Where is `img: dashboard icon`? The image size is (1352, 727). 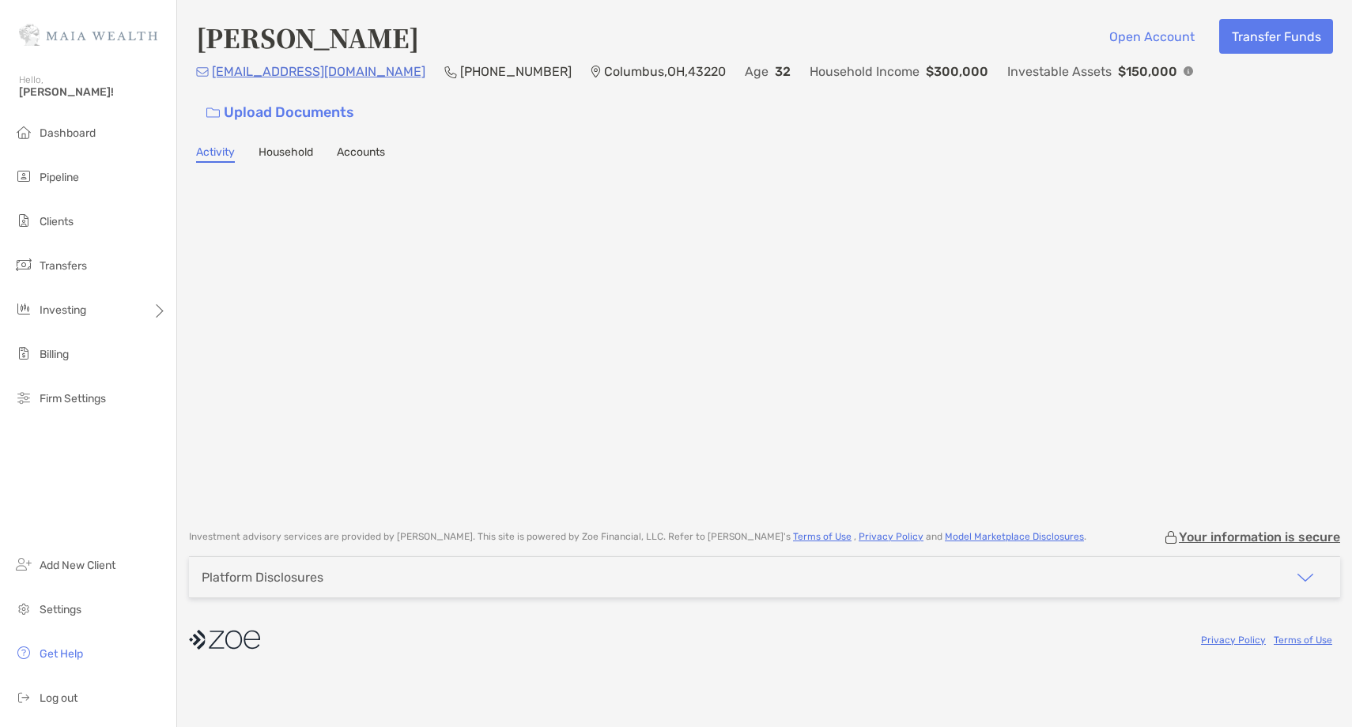
img: dashboard icon is located at coordinates (24, 132).